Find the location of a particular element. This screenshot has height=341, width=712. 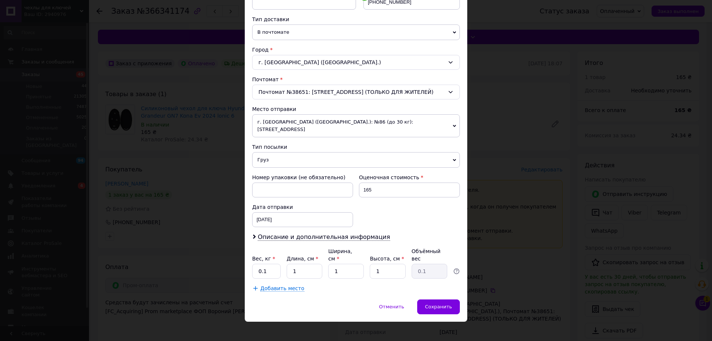

div: Объёмный вес is located at coordinates (429, 255).